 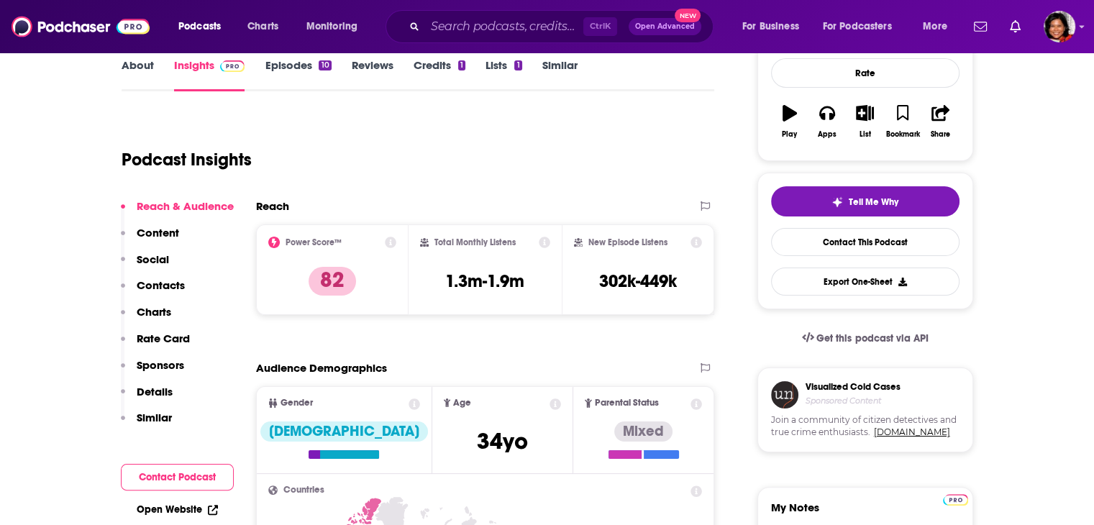 What do you see at coordinates (865, 427) in the screenshot?
I see `a: Visualized Cold CasesSponsored ContentJoin a community of citizen detectives and true crime enthu...` at bounding box center [865, 427].